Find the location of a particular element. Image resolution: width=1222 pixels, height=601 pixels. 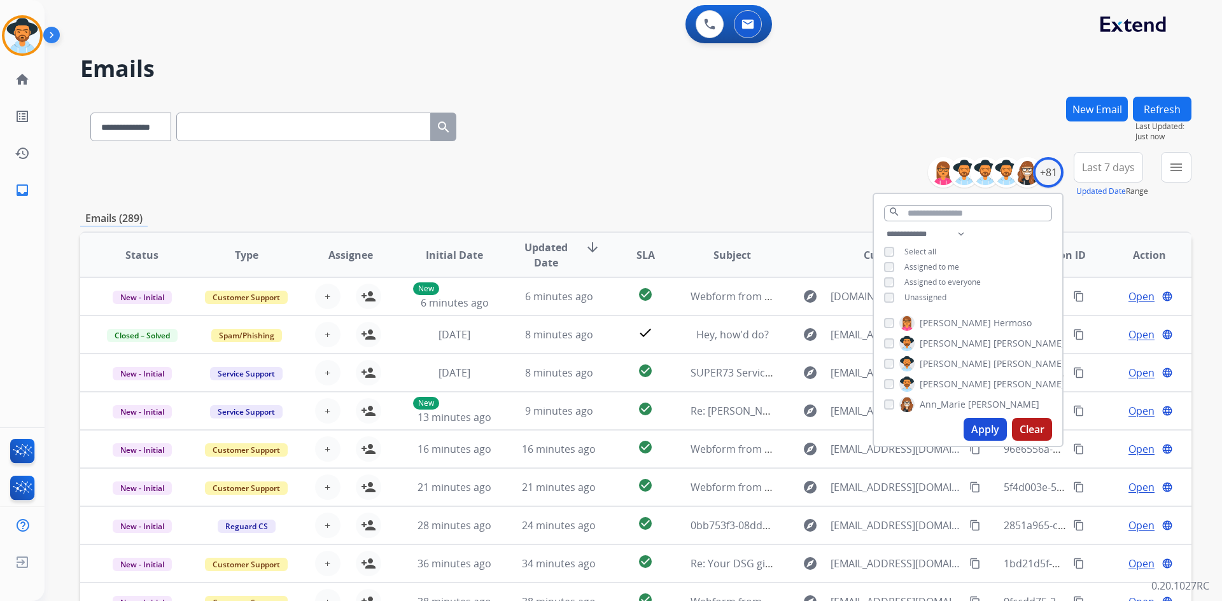

span: Initial Date is located at coordinates (454, 255).